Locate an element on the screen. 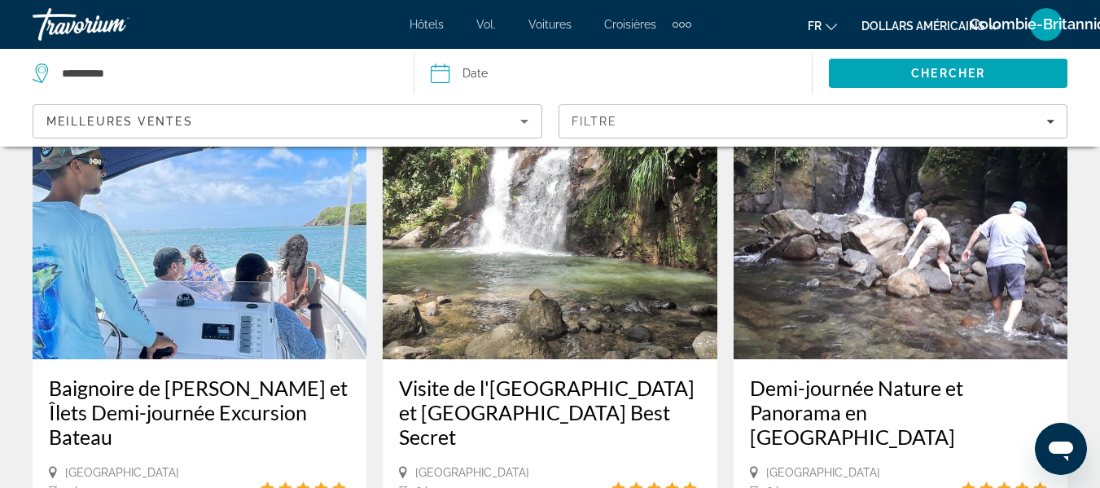 This screenshot has height=488, width=1100. span: Meilleures ventes is located at coordinates (120, 121).